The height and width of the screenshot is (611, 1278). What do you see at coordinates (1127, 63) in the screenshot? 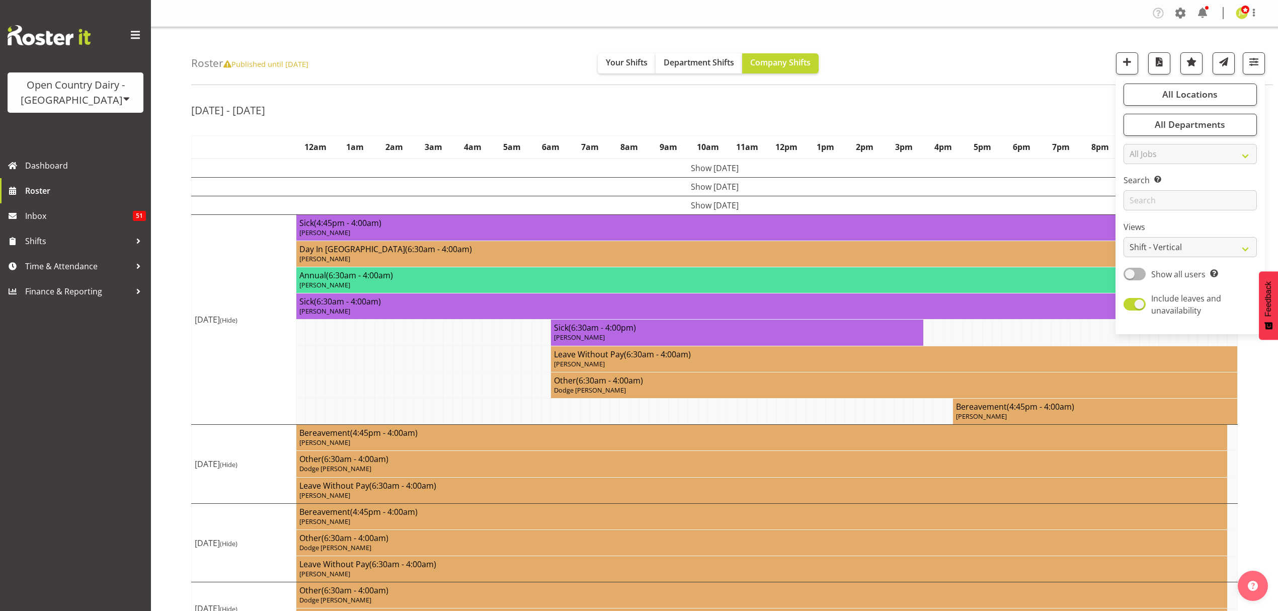
I see `button: Add a new shift` at bounding box center [1127, 63].